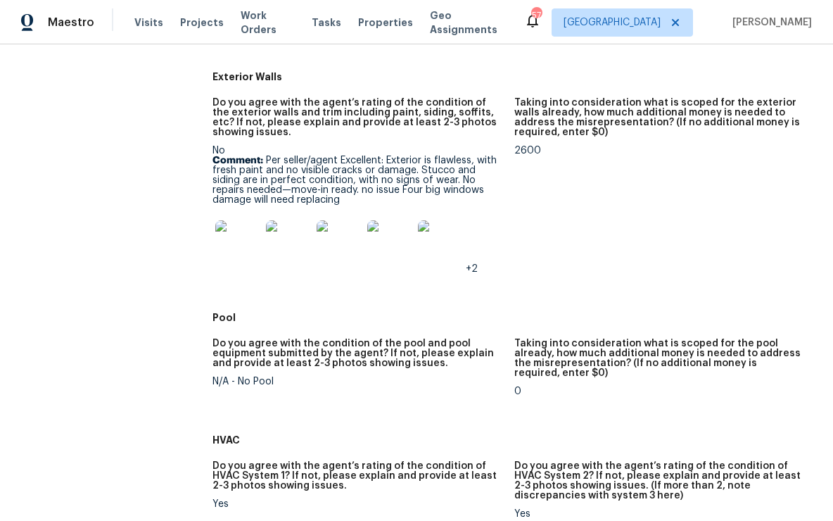 The height and width of the screenshot is (521, 833). Describe the element at coordinates (659, 391) in the screenshot. I see `div: 0` at that location.